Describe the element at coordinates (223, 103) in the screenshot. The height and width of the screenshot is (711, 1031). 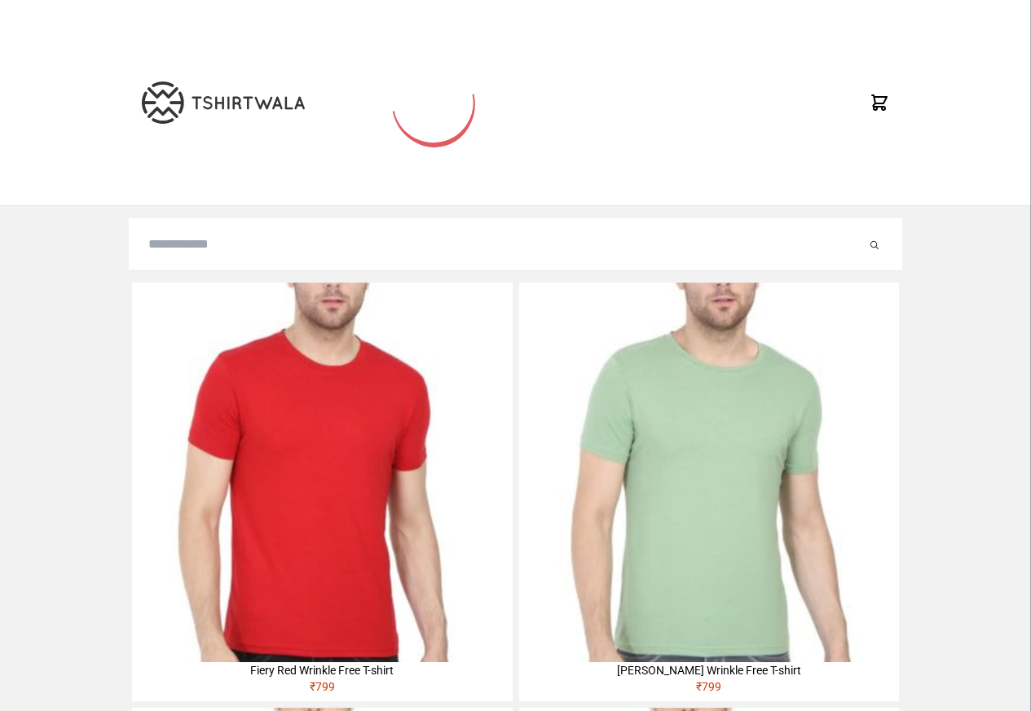
I see `img: TW-LOGO-400-104.png` at that location.